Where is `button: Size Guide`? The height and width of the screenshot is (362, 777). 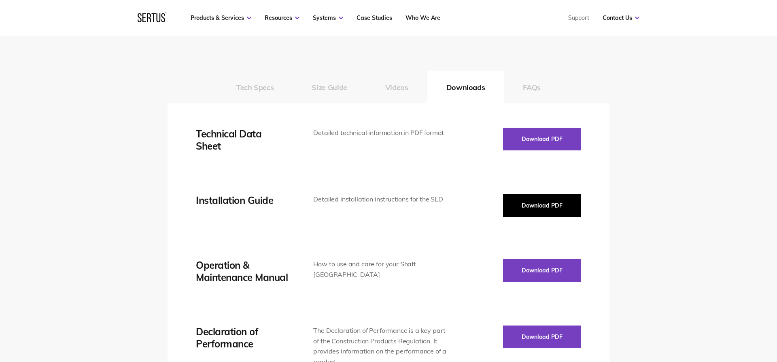 button: Size Guide is located at coordinates (329, 87).